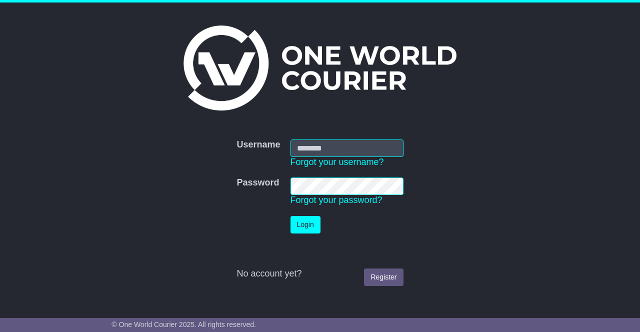 This screenshot has height=332, width=640. Describe the element at coordinates (184, 325) in the screenshot. I see `span: © One World Courier 2025. All rights reserved.` at that location.